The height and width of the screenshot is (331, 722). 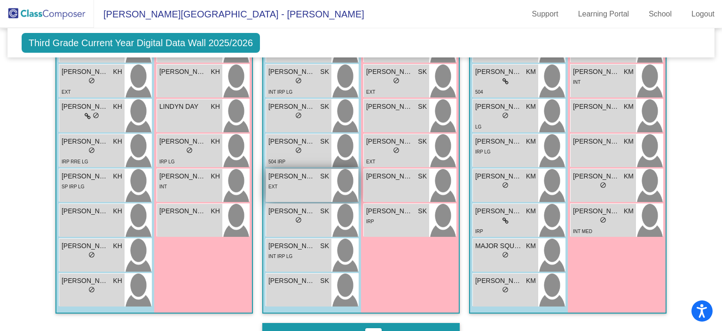 What do you see at coordinates (604, 14) in the screenshot?
I see `a: Learning Portal` at bounding box center [604, 14].